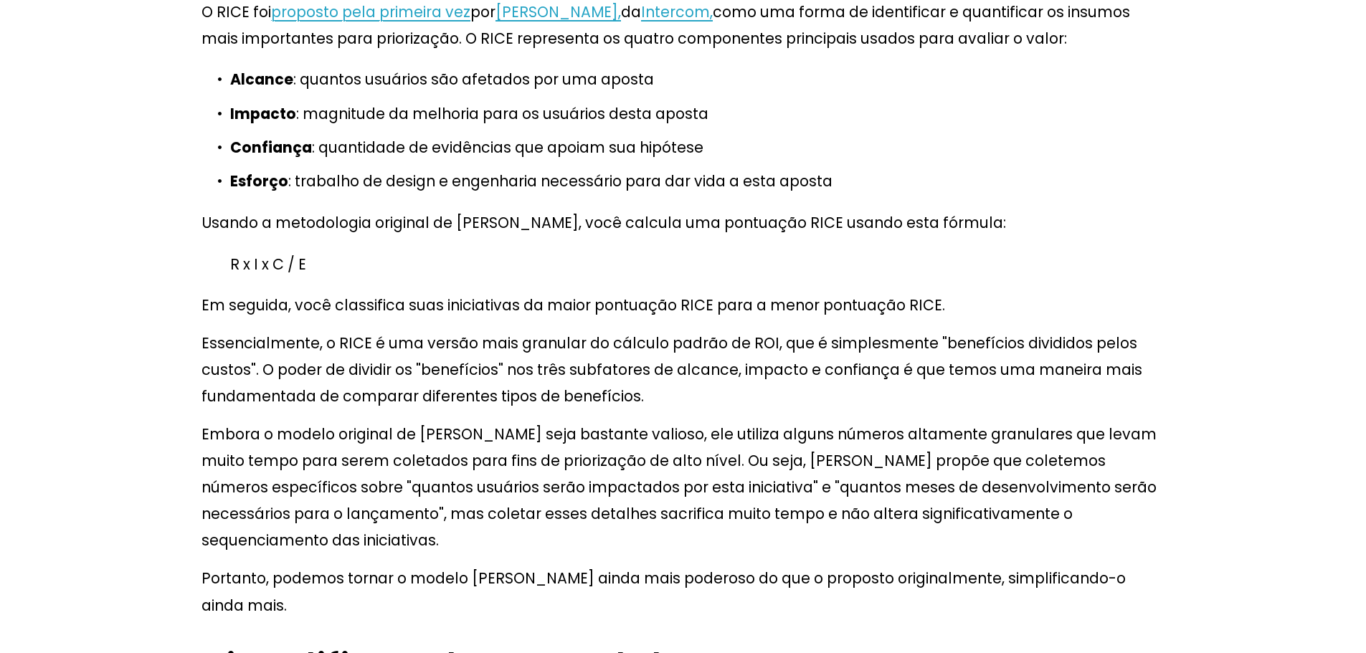 The height and width of the screenshot is (653, 1366). What do you see at coordinates (268, 264) in the screenshot?
I see `font: R x I x C / E` at bounding box center [268, 264].